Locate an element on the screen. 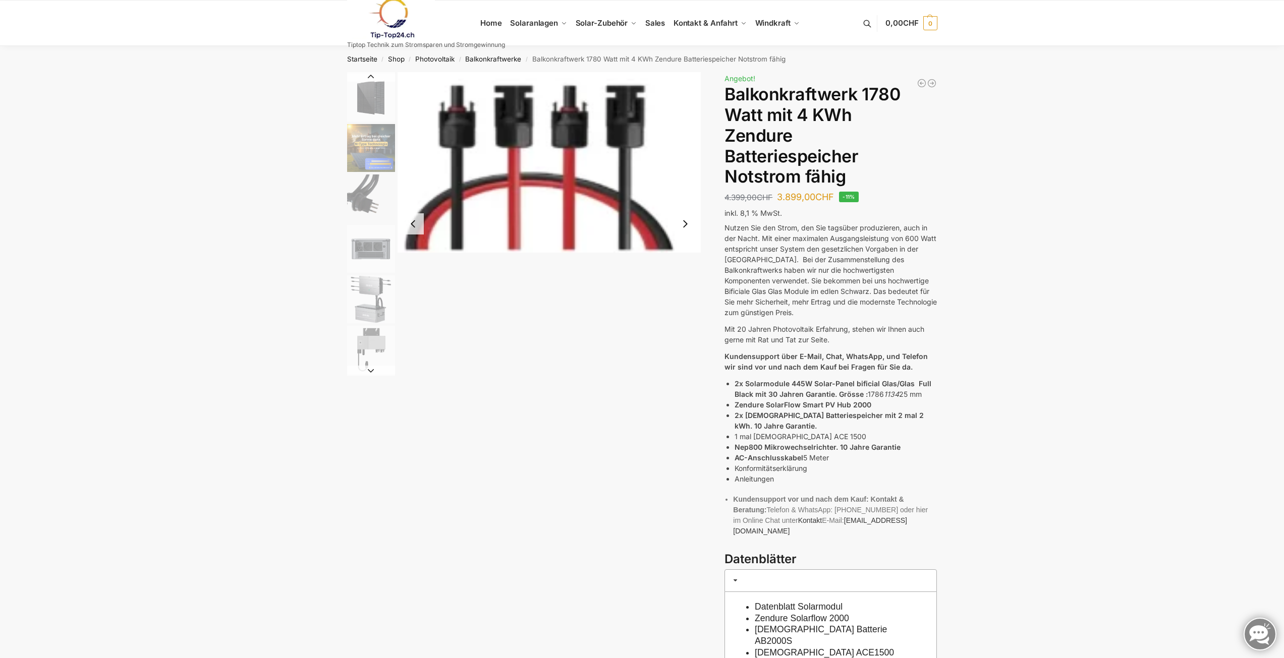 The height and width of the screenshot is (658, 1284). span: inkl. 8,1 % MwSt. is located at coordinates (753, 213).